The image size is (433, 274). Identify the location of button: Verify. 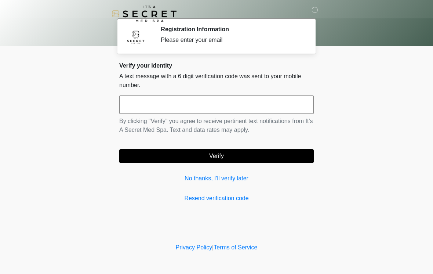
(217, 156).